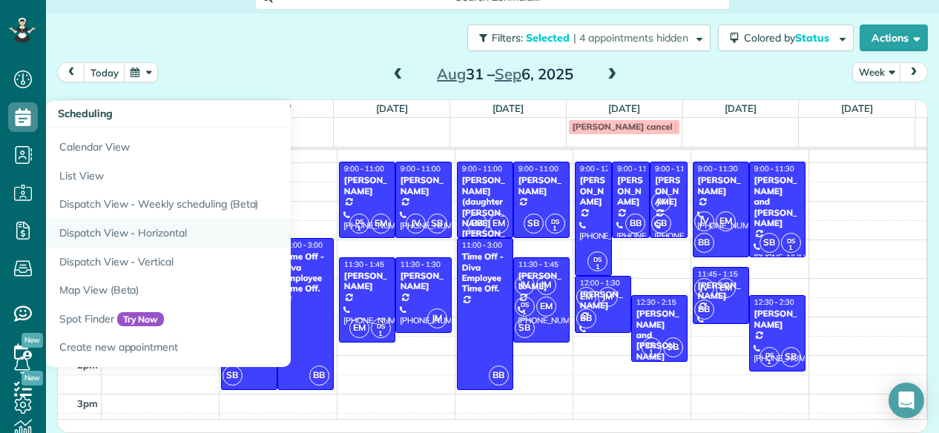 This screenshot has width=939, height=433. I want to click on span: 9:00 - 12:00, so click(600, 168).